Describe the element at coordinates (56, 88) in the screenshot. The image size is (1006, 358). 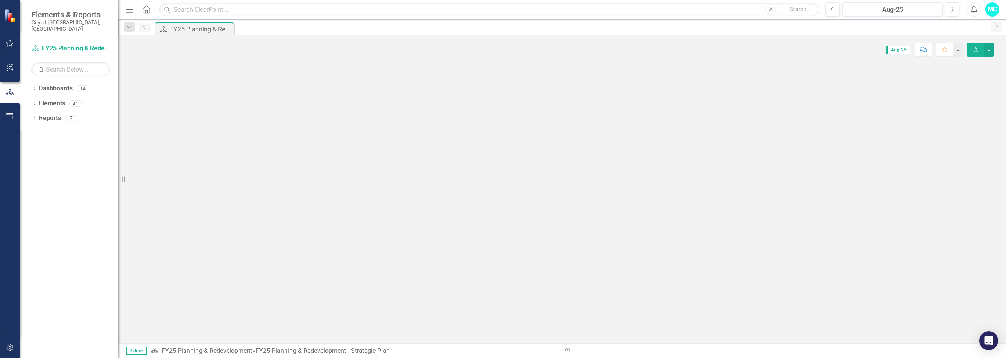
I see `a: Dashboards` at that location.